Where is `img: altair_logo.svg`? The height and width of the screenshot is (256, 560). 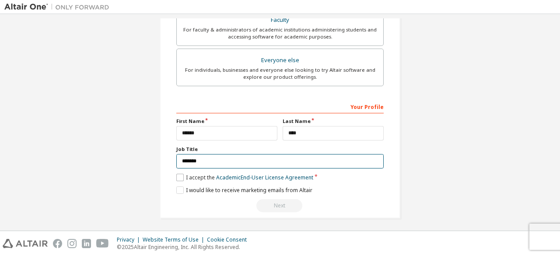
img: altair_logo.svg is located at coordinates (25, 243).